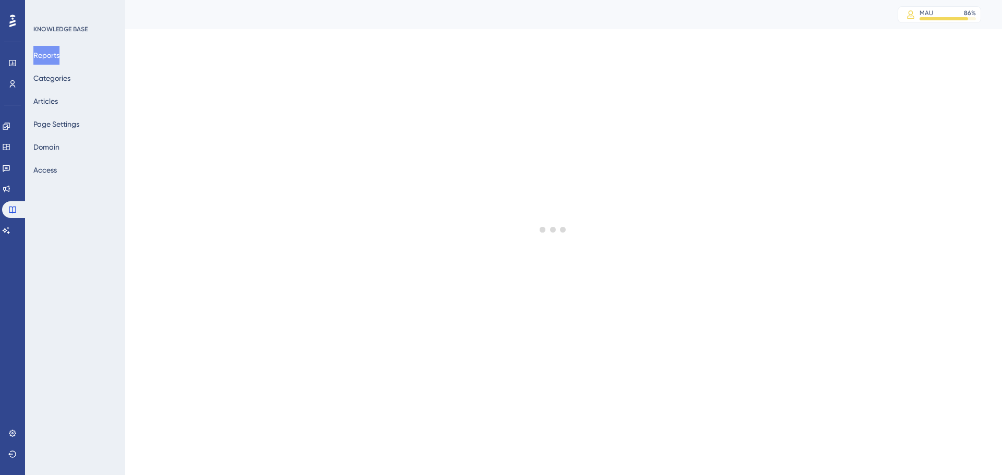 The height and width of the screenshot is (475, 1002). Describe the element at coordinates (926, 13) in the screenshot. I see `div: MAU` at that location.